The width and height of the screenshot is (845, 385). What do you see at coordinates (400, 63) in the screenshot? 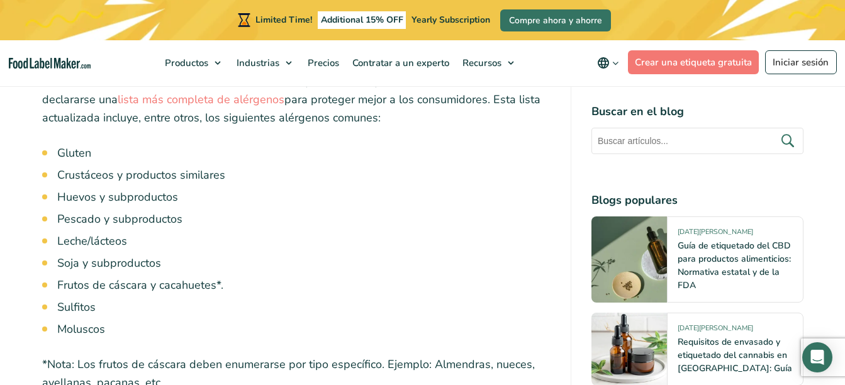
I see `a: Contratar a un experto` at bounding box center [400, 63].